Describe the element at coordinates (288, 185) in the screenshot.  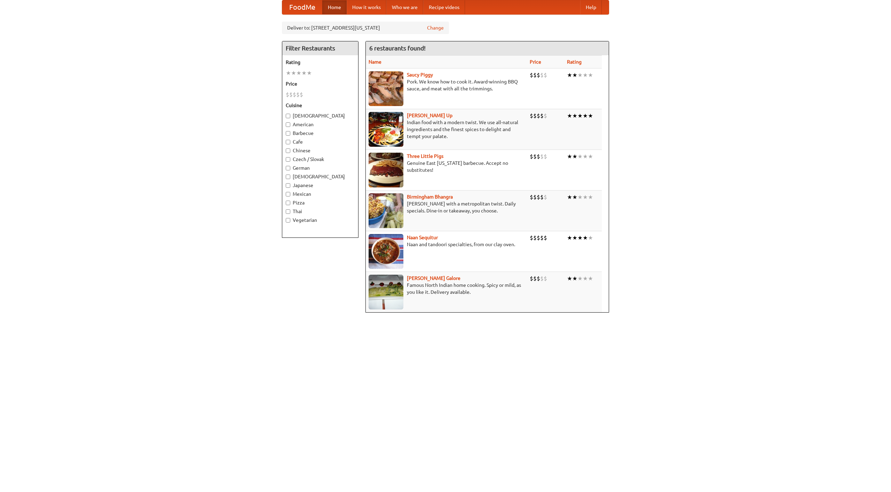
I see `input: Japanese` at that location.